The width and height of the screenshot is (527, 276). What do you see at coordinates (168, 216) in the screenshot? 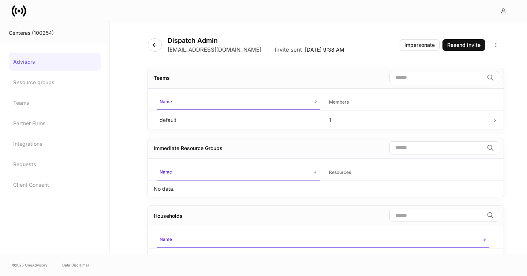
I see `div: Households` at bounding box center [168, 216].